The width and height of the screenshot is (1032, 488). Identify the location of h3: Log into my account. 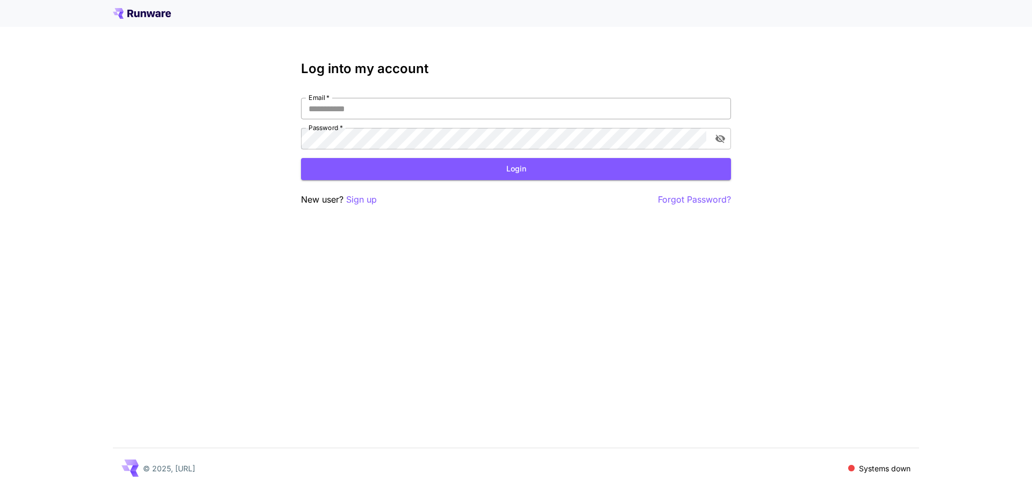
(516, 69).